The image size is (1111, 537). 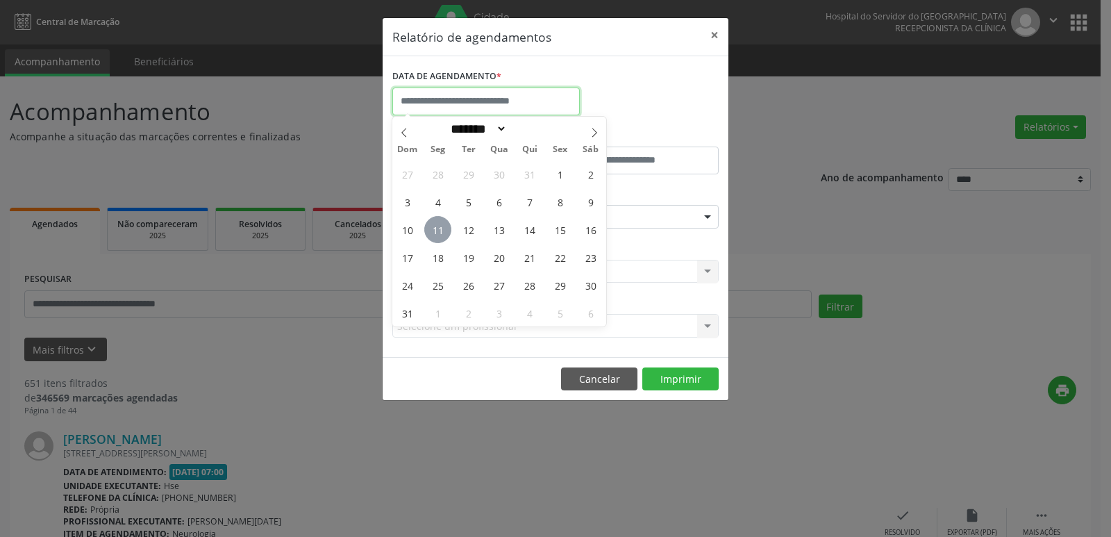 What do you see at coordinates (560, 285) in the screenshot?
I see `span: Agosto 29, 2025` at bounding box center [560, 285].